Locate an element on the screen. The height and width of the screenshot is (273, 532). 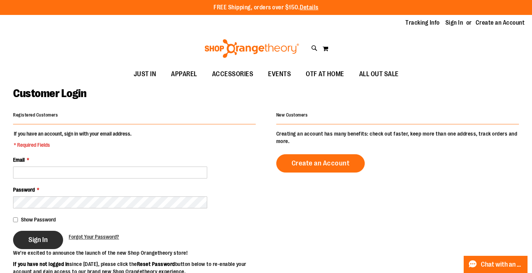
a: Sign In is located at coordinates (454, 23).